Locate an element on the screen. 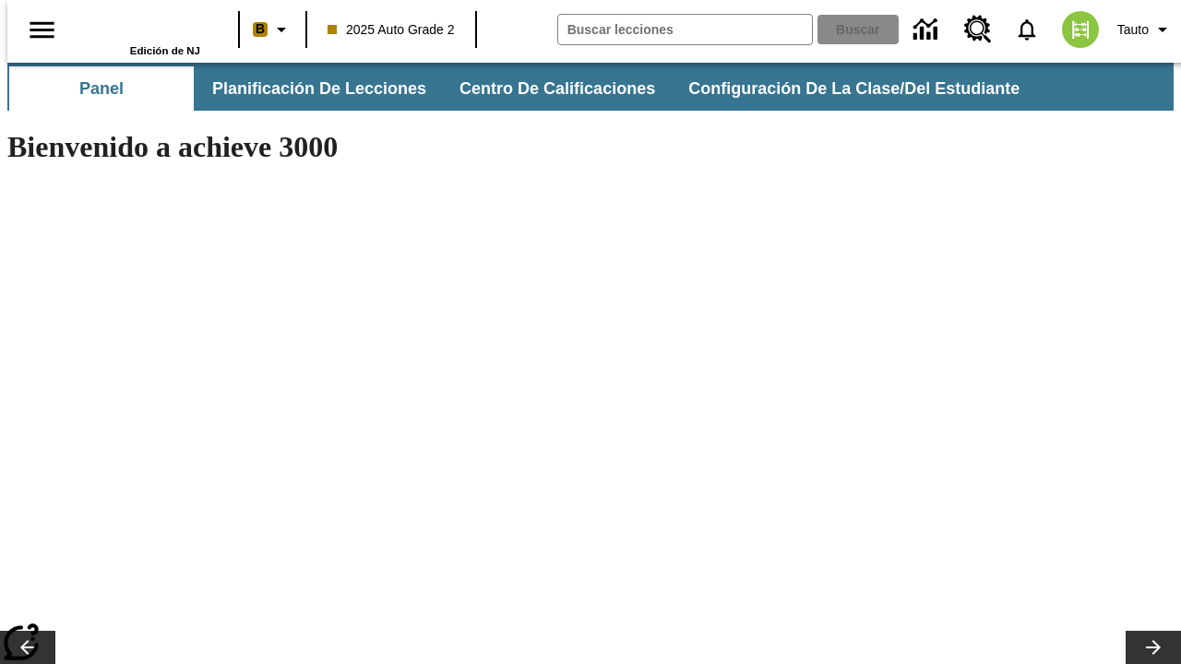  button: Carrusel de lecciones, seguir is located at coordinates (1153, 648).